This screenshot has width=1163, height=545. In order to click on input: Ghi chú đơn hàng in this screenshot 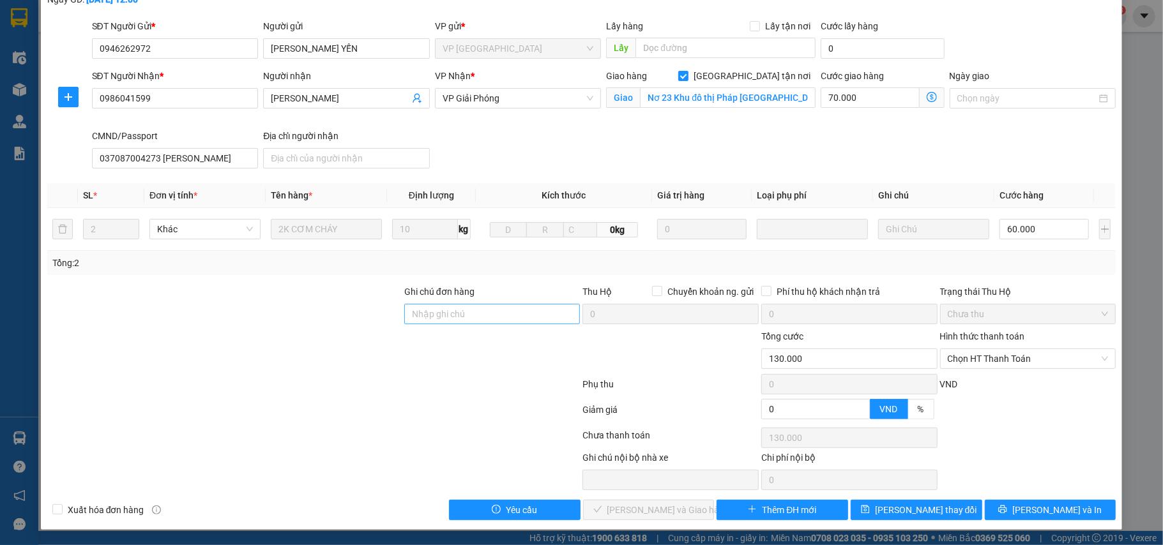, I will do `click(492, 314)`.